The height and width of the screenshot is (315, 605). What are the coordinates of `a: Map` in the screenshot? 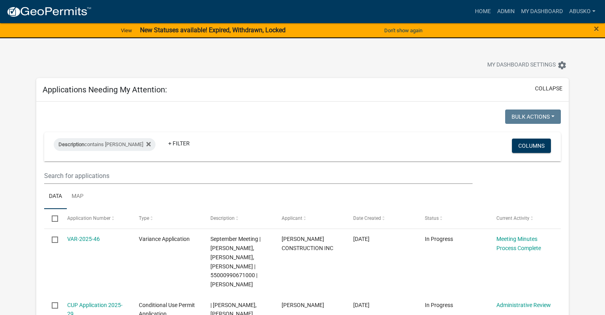 It's located at (78, 197).